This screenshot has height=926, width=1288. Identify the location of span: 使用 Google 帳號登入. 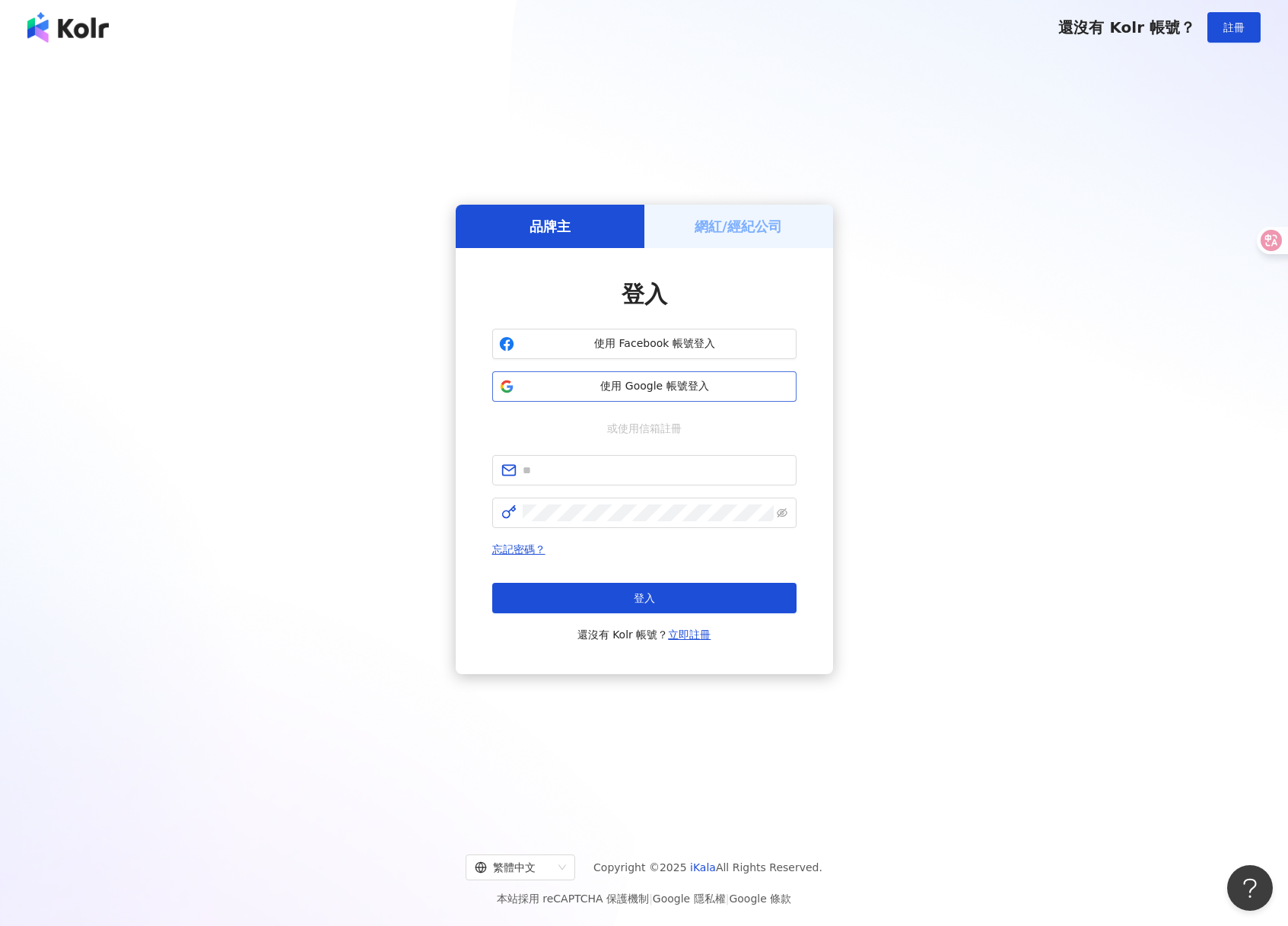
(655, 386).